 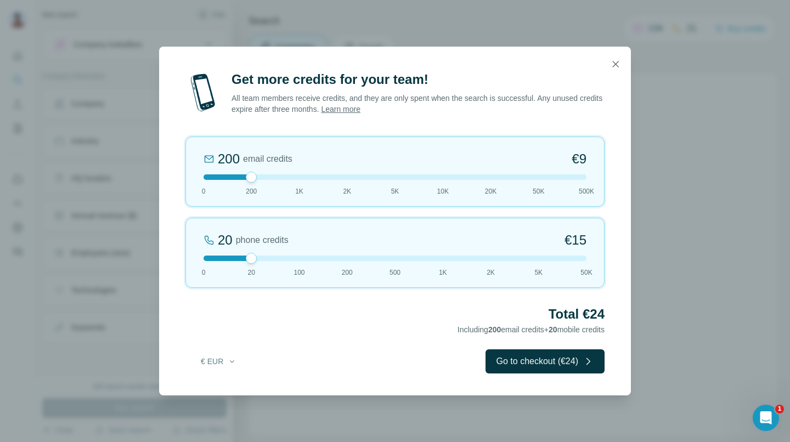 What do you see at coordinates (341, 109) in the screenshot?
I see `a: Learn more` at bounding box center [341, 109].